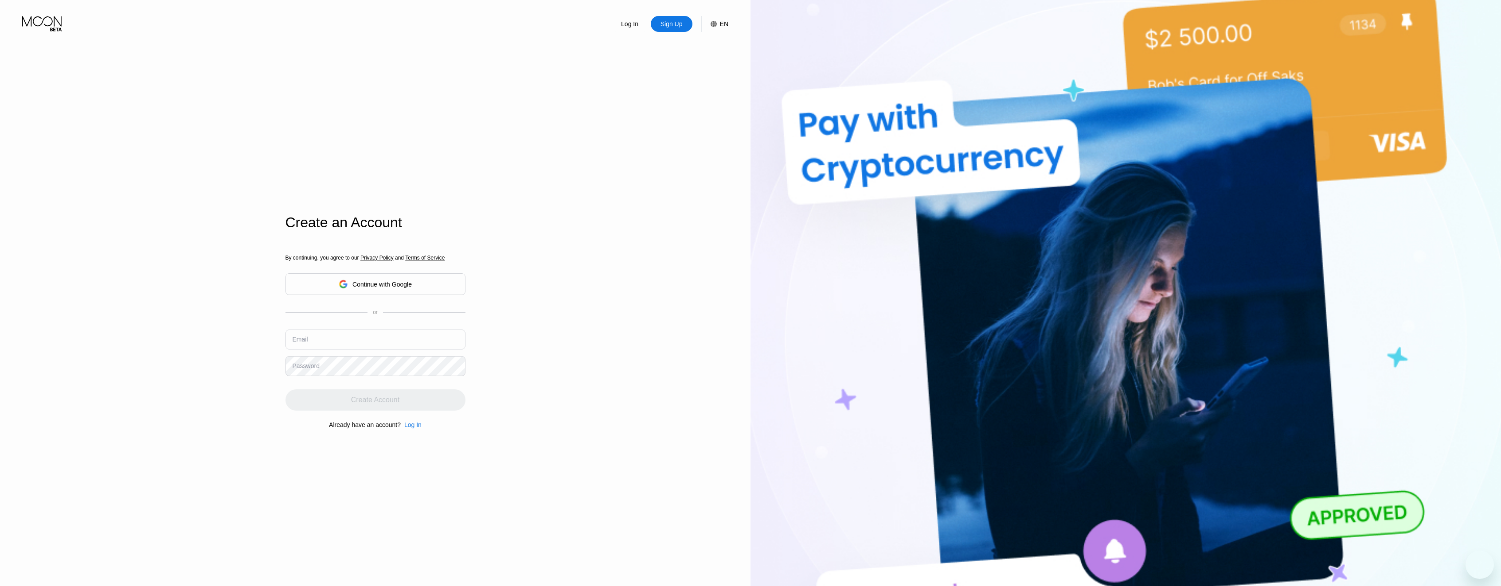 This screenshot has height=586, width=1501. What do you see at coordinates (300, 340) in the screenshot?
I see `div: Email` at bounding box center [300, 340].